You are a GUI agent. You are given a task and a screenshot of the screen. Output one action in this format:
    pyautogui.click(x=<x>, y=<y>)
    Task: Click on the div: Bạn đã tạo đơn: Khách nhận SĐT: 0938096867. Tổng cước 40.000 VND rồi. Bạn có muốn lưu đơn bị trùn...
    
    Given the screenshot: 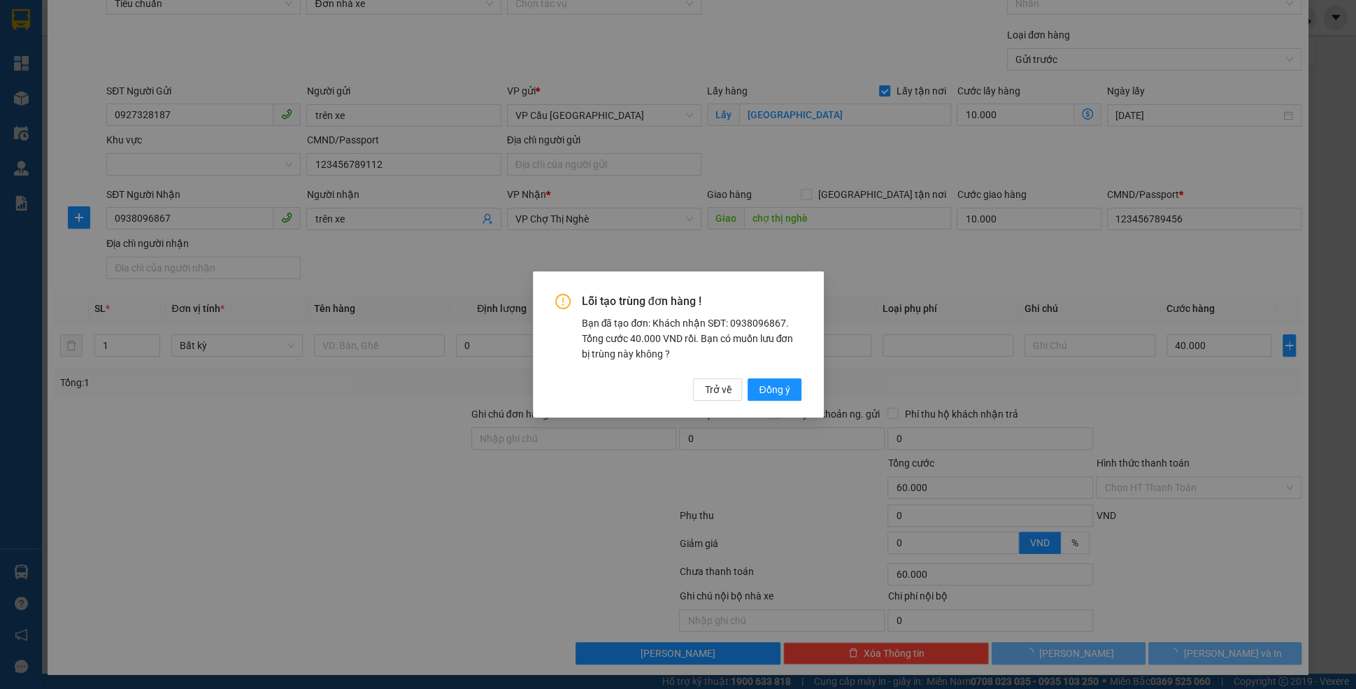 What is the action you would take?
    pyautogui.click(x=692, y=338)
    